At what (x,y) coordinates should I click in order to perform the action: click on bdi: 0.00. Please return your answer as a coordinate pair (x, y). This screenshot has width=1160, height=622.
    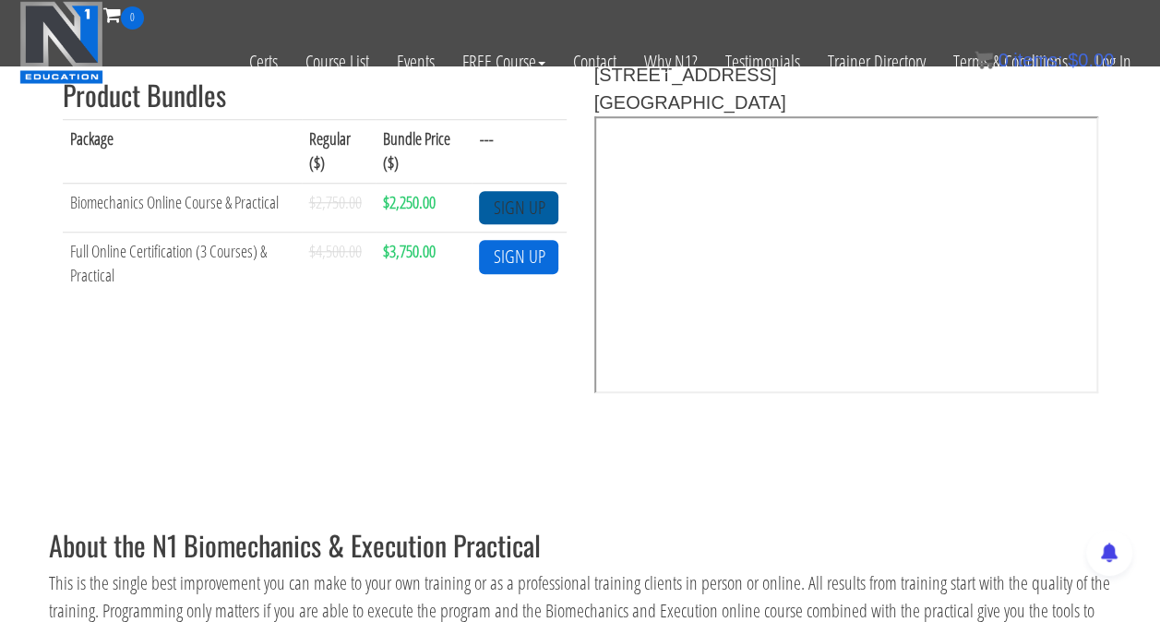
    Looking at the image, I should click on (1091, 60).